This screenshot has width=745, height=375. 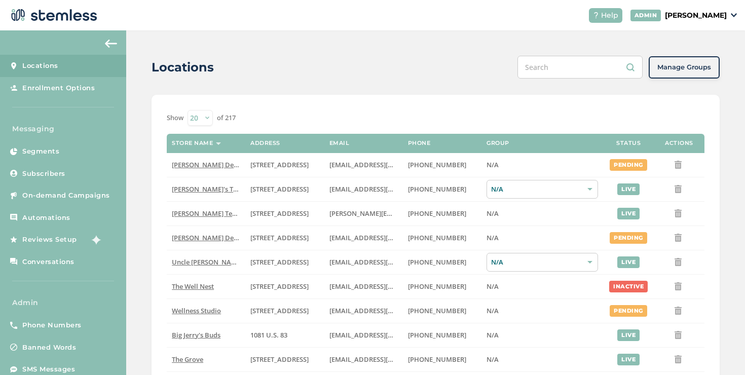 I want to click on label: Phone, so click(x=419, y=143).